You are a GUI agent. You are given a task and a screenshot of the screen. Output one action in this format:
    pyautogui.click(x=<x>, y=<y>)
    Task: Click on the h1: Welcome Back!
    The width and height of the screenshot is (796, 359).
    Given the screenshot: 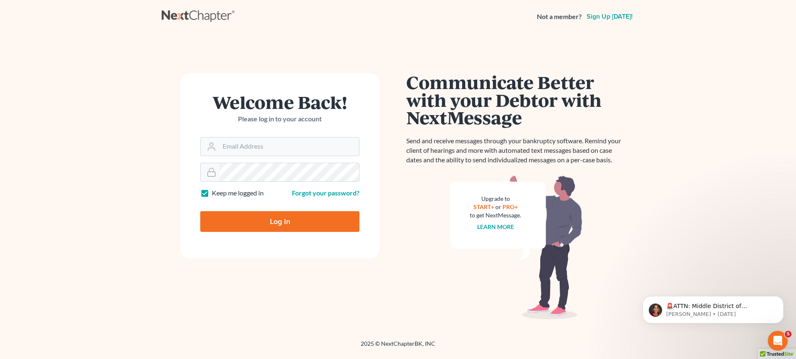 What is the action you would take?
    pyautogui.click(x=280, y=102)
    